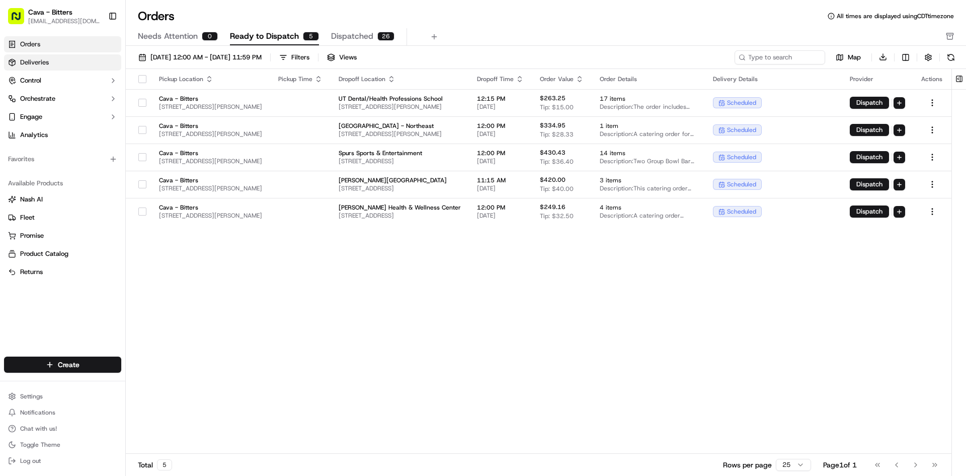 The height and width of the screenshot is (476, 966). Describe the element at coordinates (62, 236) in the screenshot. I see `button: Promise` at that location.